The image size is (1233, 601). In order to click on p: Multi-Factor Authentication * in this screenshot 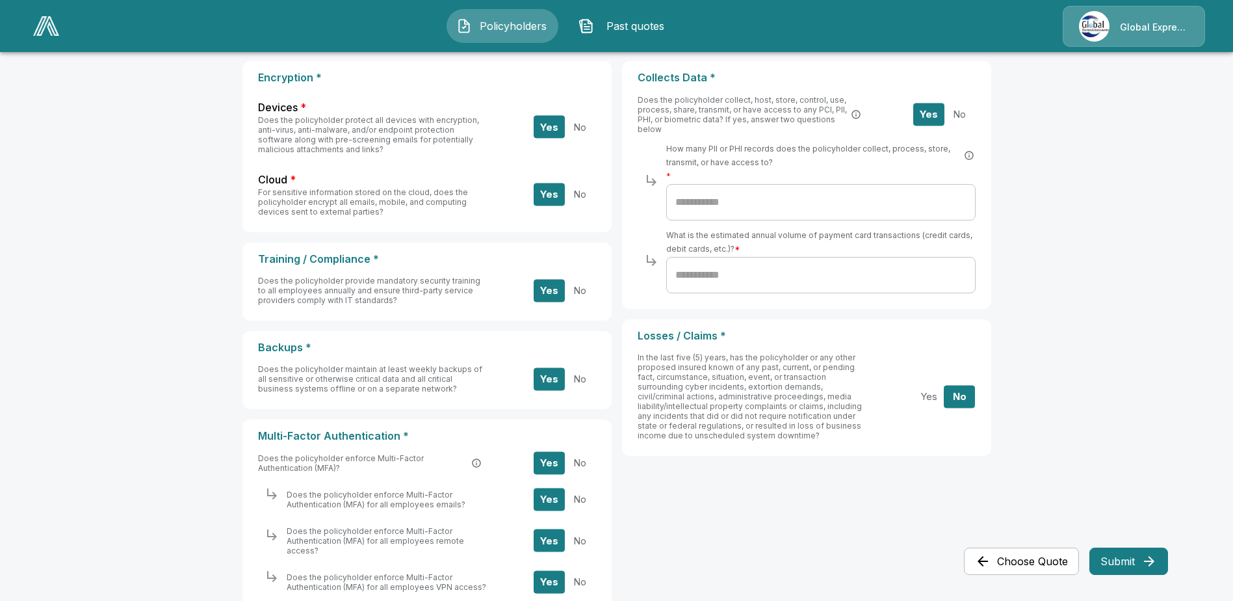, I will do `click(427, 436)`.